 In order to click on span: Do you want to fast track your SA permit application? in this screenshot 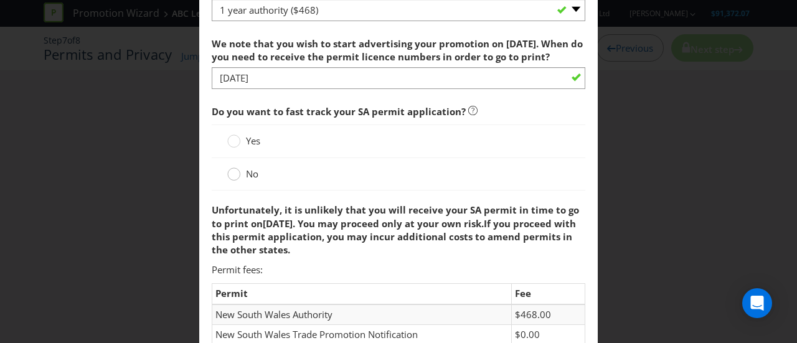, I will do `click(339, 111)`.